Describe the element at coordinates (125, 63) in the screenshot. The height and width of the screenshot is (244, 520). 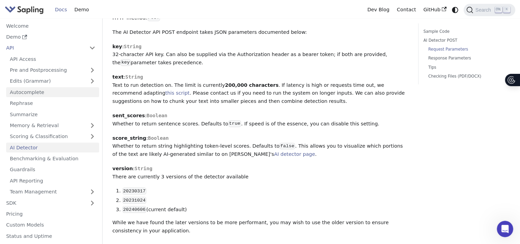
I see `code: key` at that location.